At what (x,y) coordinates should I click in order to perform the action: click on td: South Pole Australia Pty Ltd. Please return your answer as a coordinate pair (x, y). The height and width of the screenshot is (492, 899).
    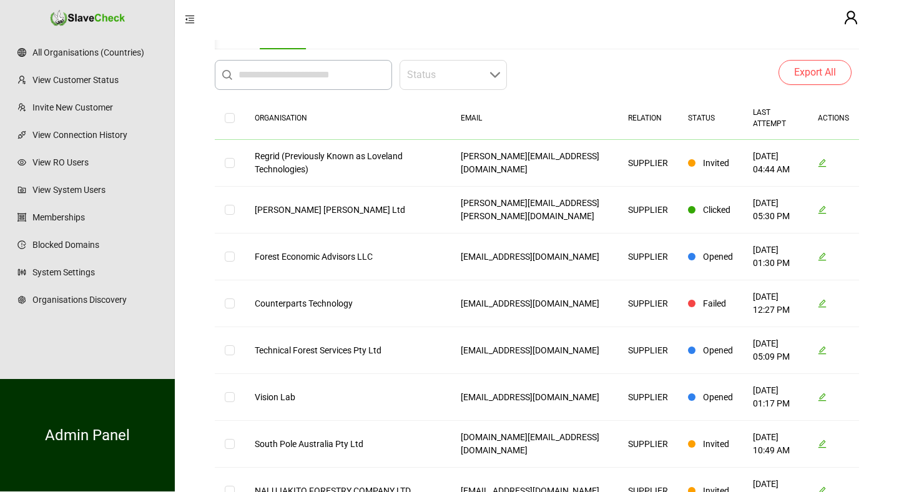
    Looking at the image, I should click on (348, 444).